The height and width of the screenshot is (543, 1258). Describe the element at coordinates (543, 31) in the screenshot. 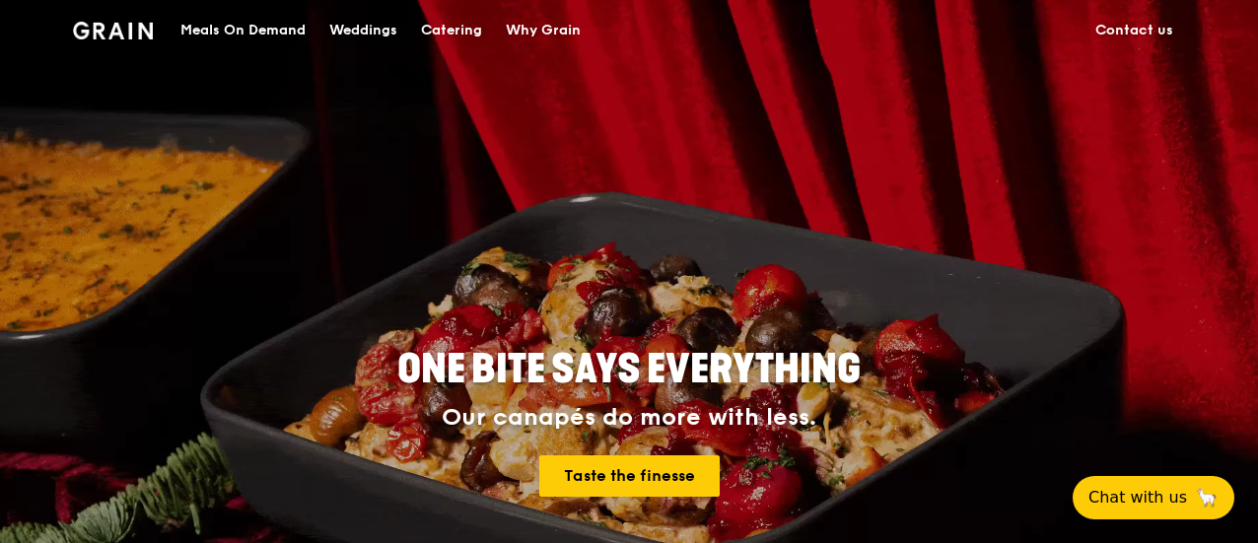

I see `div: Why Grain` at that location.